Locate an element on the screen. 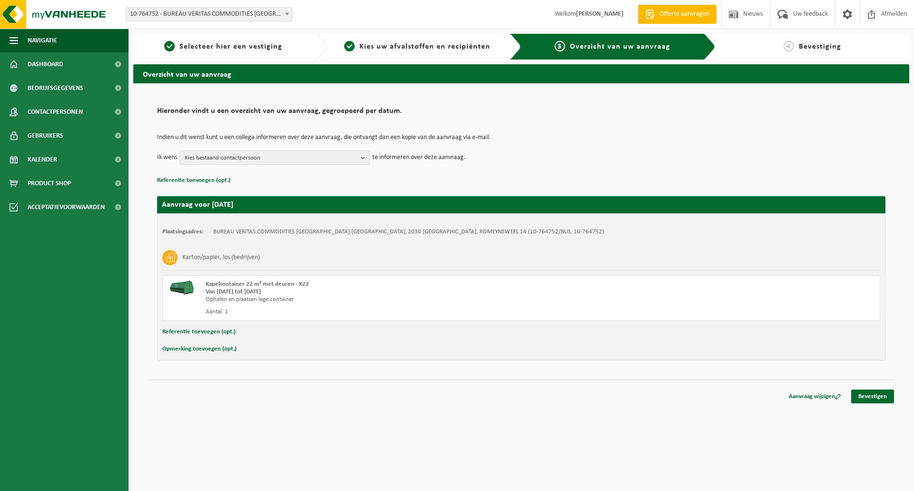 The height and width of the screenshot is (491, 914). a: Bevestigen is located at coordinates (872, 396).